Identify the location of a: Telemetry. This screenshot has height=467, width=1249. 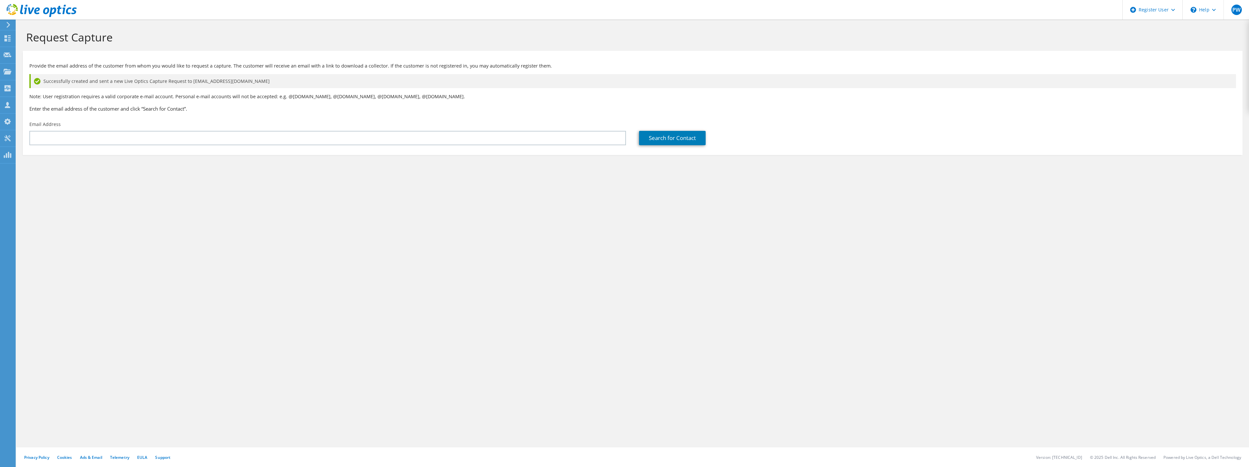
(120, 458).